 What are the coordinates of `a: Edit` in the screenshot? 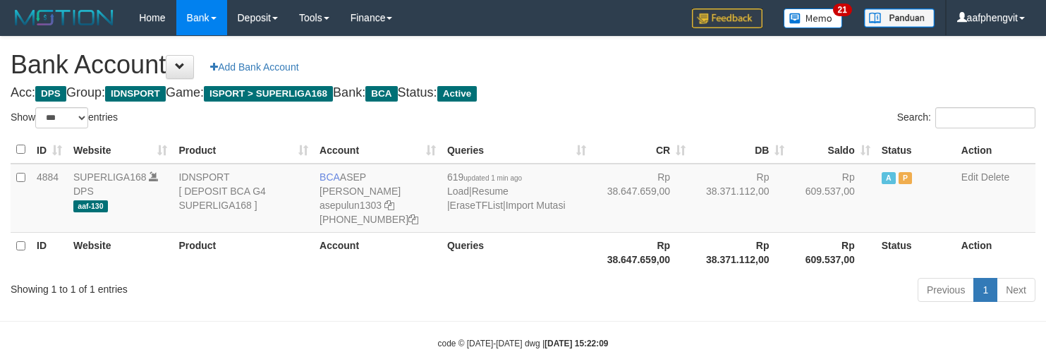 It's located at (970, 177).